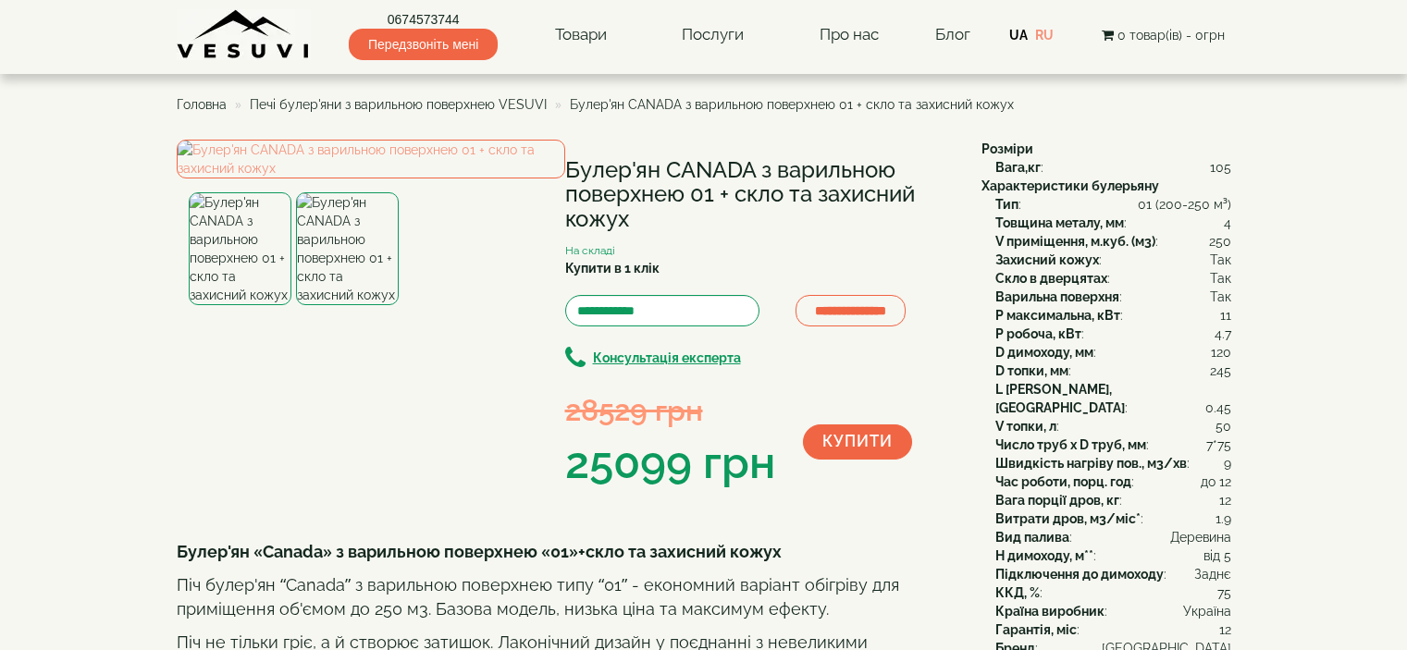 This screenshot has width=1407, height=650. Describe the element at coordinates (423, 44) in the screenshot. I see `span: Передзвоніть мені` at that location.